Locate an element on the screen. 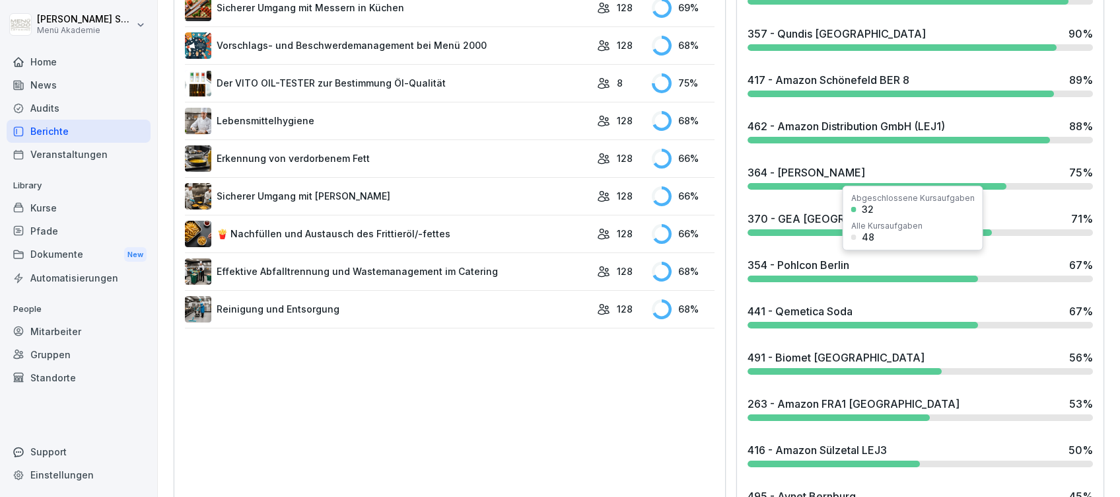 This screenshot has height=497, width=1120. div: 53 % is located at coordinates (1081, 404).